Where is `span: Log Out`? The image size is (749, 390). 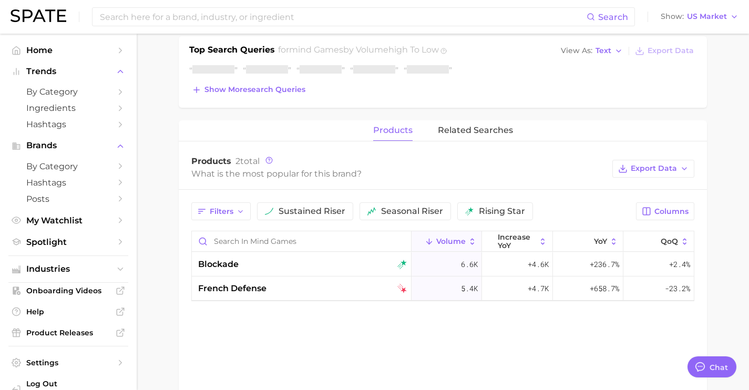
span: Log Out is located at coordinates (73, 384).